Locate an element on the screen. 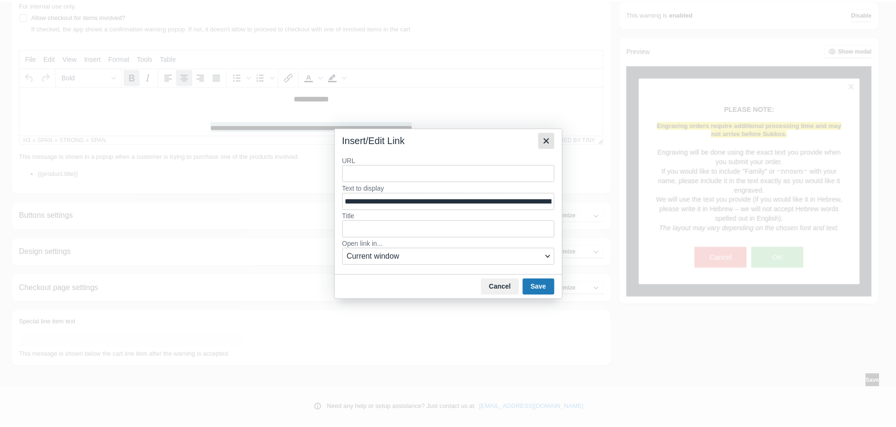 This screenshot has height=427, width=896. div: Insert/Edit Link is located at coordinates (376, 140).